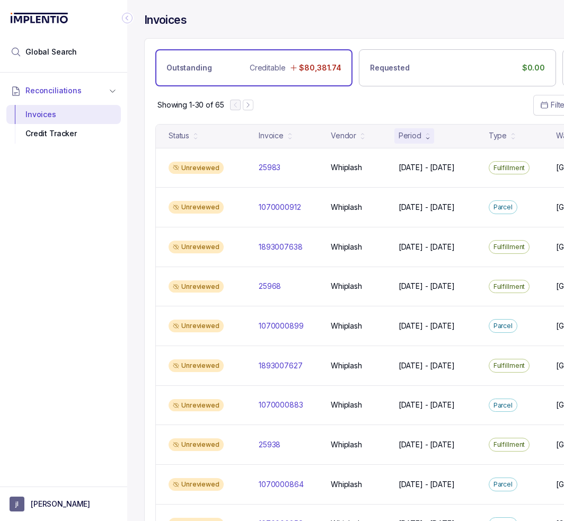 The height and width of the screenshot is (521, 564). Describe the element at coordinates (281, 485) in the screenshot. I see `p: 1070000864` at that location.